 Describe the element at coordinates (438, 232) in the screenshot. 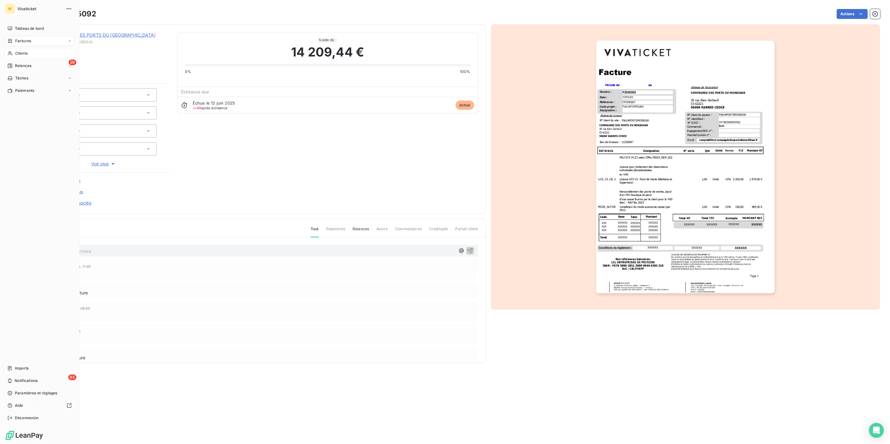

I see `span: Creditsafe` at that location.